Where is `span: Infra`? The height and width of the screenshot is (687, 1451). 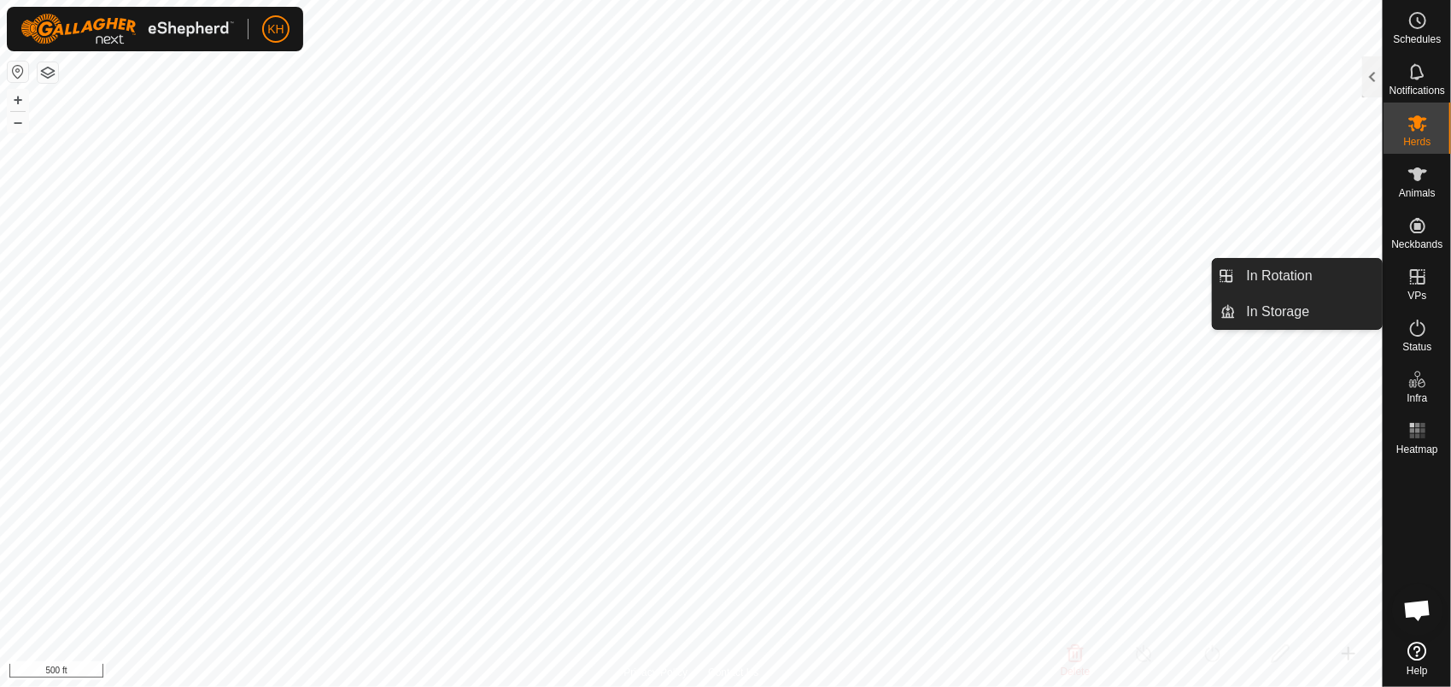
span: Infra is located at coordinates (1417, 398).